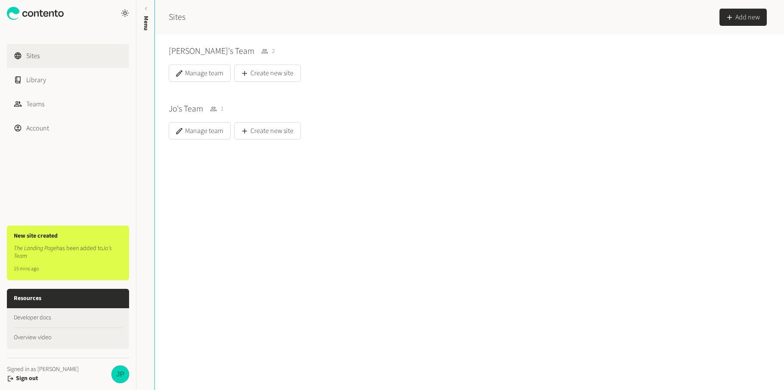  I want to click on h3: Resources, so click(68, 298).